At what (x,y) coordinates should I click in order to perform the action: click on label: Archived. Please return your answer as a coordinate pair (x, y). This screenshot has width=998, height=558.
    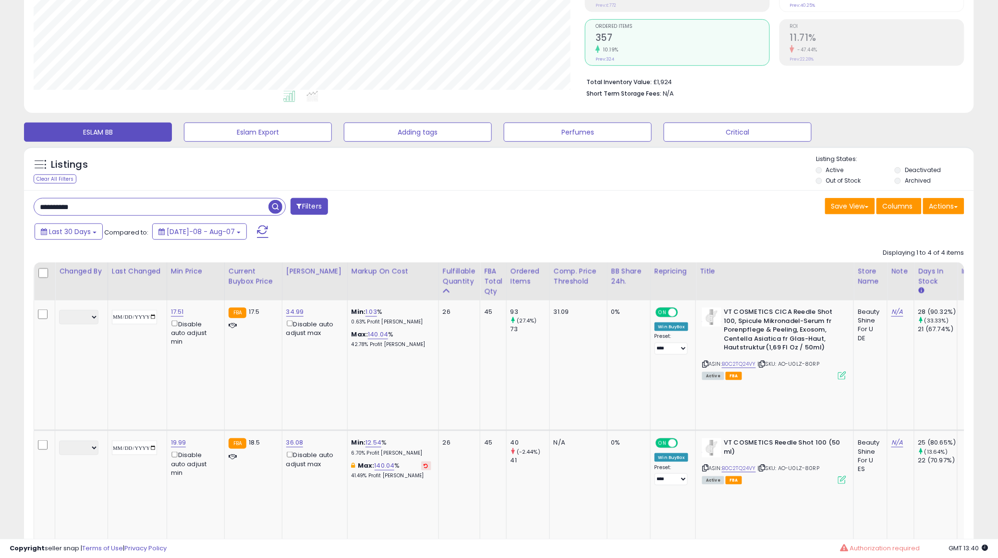
    Looking at the image, I should click on (918, 180).